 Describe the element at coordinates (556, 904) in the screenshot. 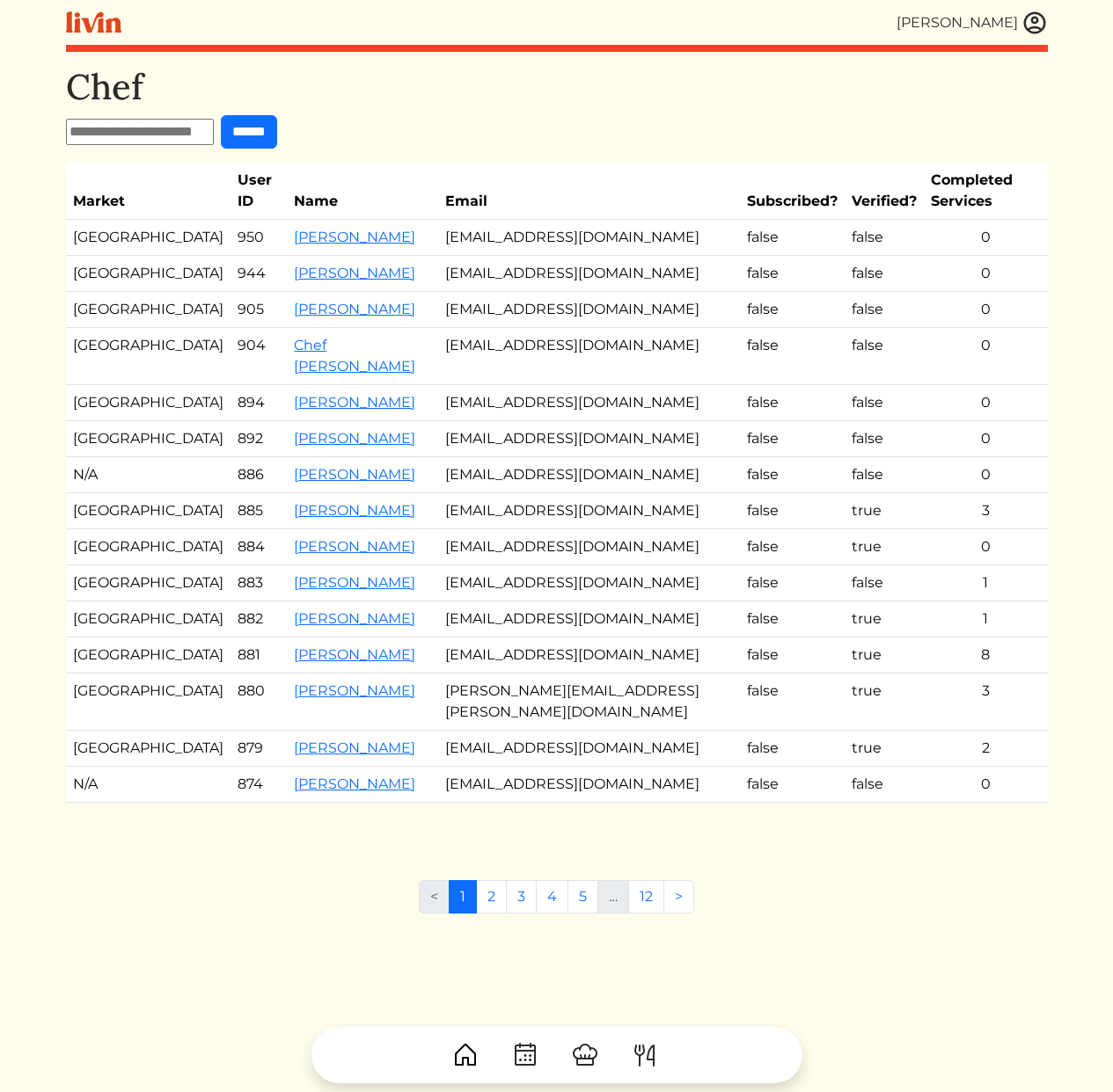

I see `nav: Pages` at that location.